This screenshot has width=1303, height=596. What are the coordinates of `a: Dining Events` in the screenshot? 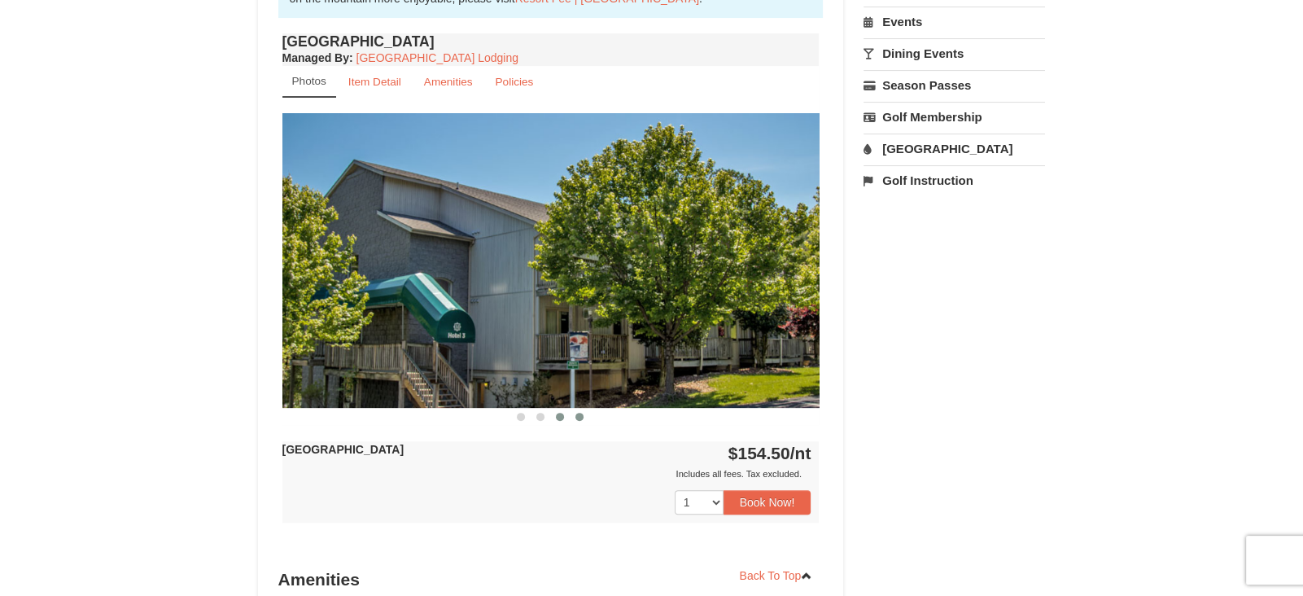 It's located at (954, 53).